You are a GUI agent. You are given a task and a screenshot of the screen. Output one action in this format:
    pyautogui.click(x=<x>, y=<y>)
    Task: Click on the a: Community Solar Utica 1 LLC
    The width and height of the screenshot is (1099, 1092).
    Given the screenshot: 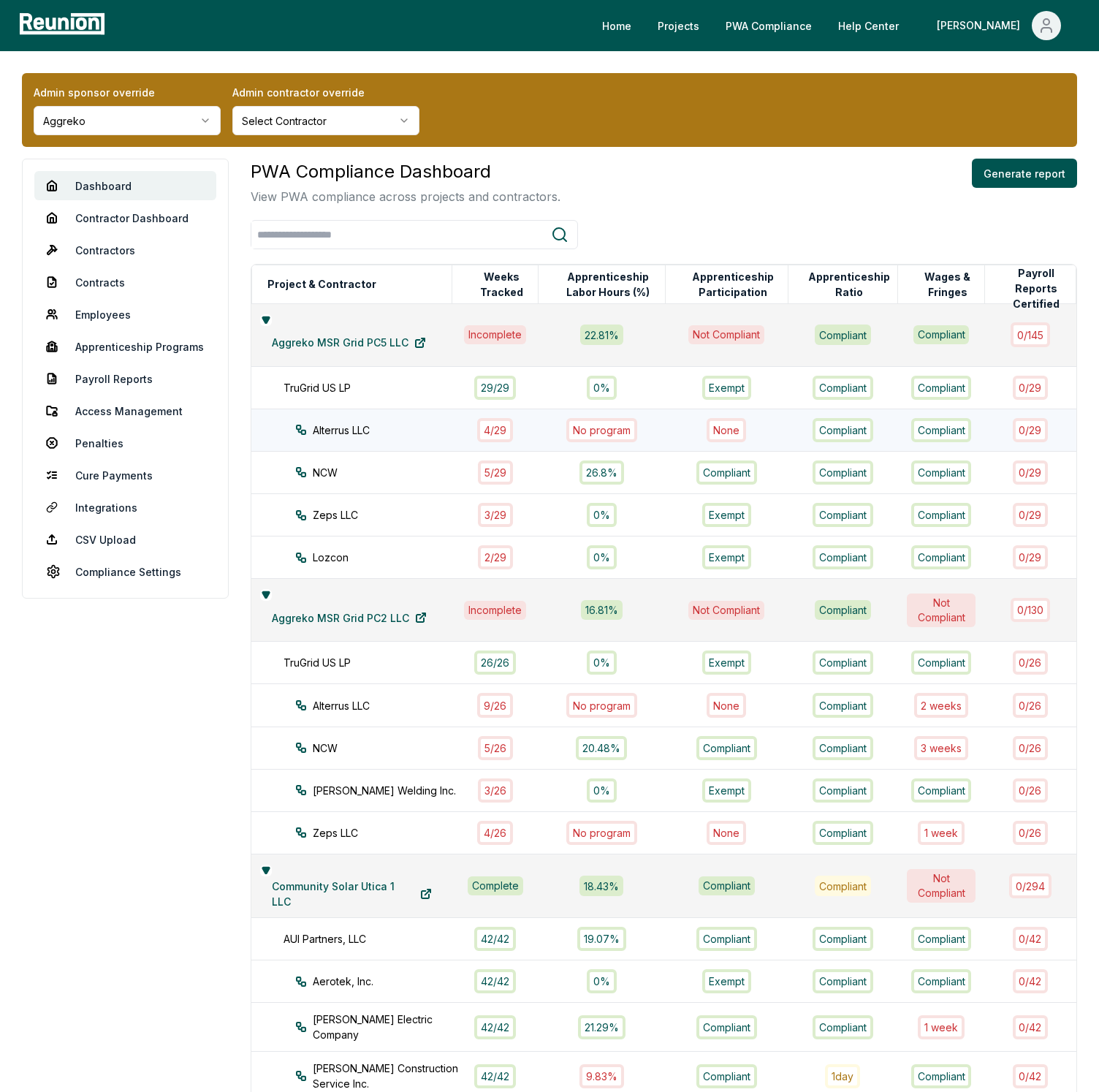 What is the action you would take?
    pyautogui.click(x=351, y=893)
    